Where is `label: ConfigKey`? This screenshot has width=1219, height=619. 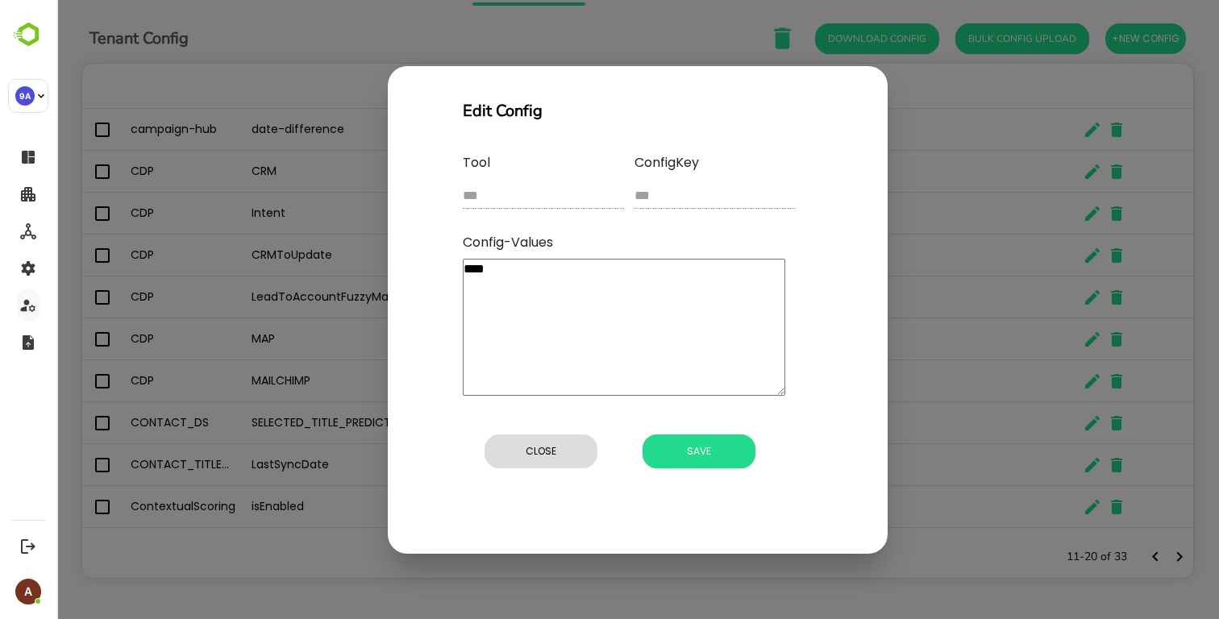
label: ConfigKey is located at coordinates (659, 163).